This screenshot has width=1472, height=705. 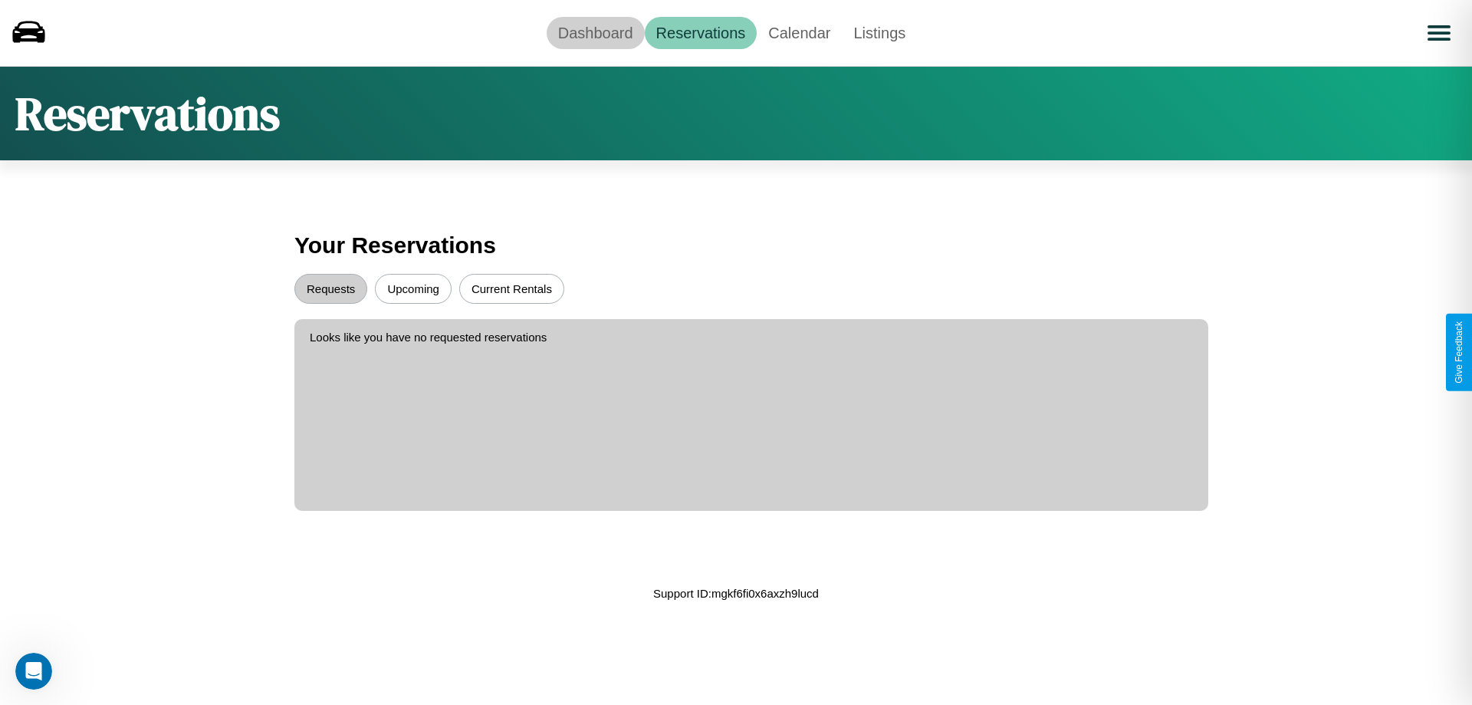 I want to click on button: Upcoming, so click(x=413, y=288).